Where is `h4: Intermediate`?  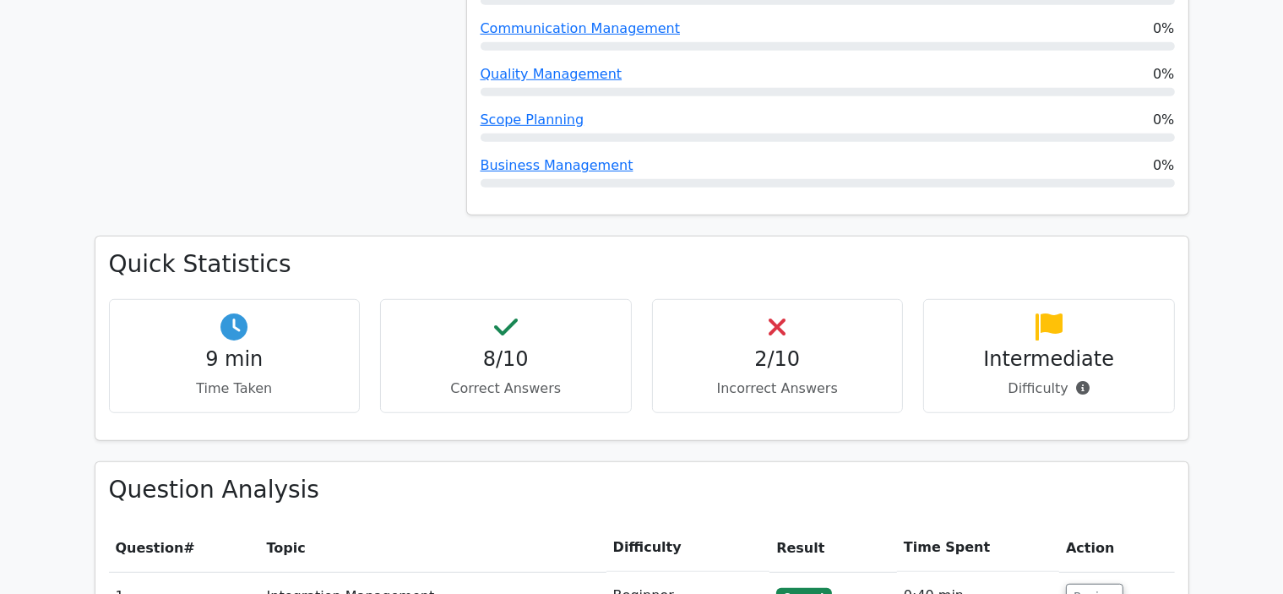 h4: Intermediate is located at coordinates (1049, 359).